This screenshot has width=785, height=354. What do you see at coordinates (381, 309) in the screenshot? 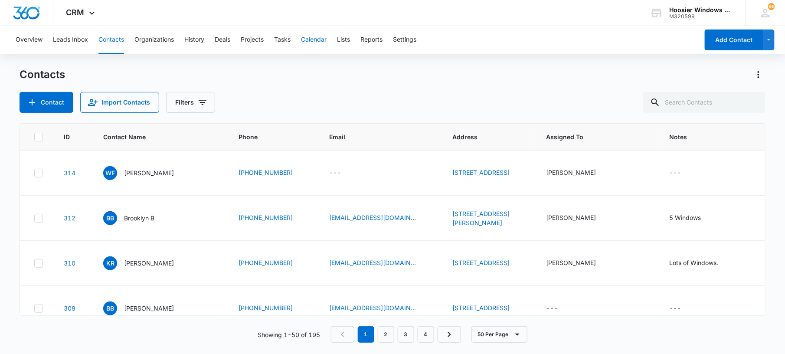
I see `div: Email - babookwalter@gmail.com - Select to Edit Field` at bounding box center [381, 309].